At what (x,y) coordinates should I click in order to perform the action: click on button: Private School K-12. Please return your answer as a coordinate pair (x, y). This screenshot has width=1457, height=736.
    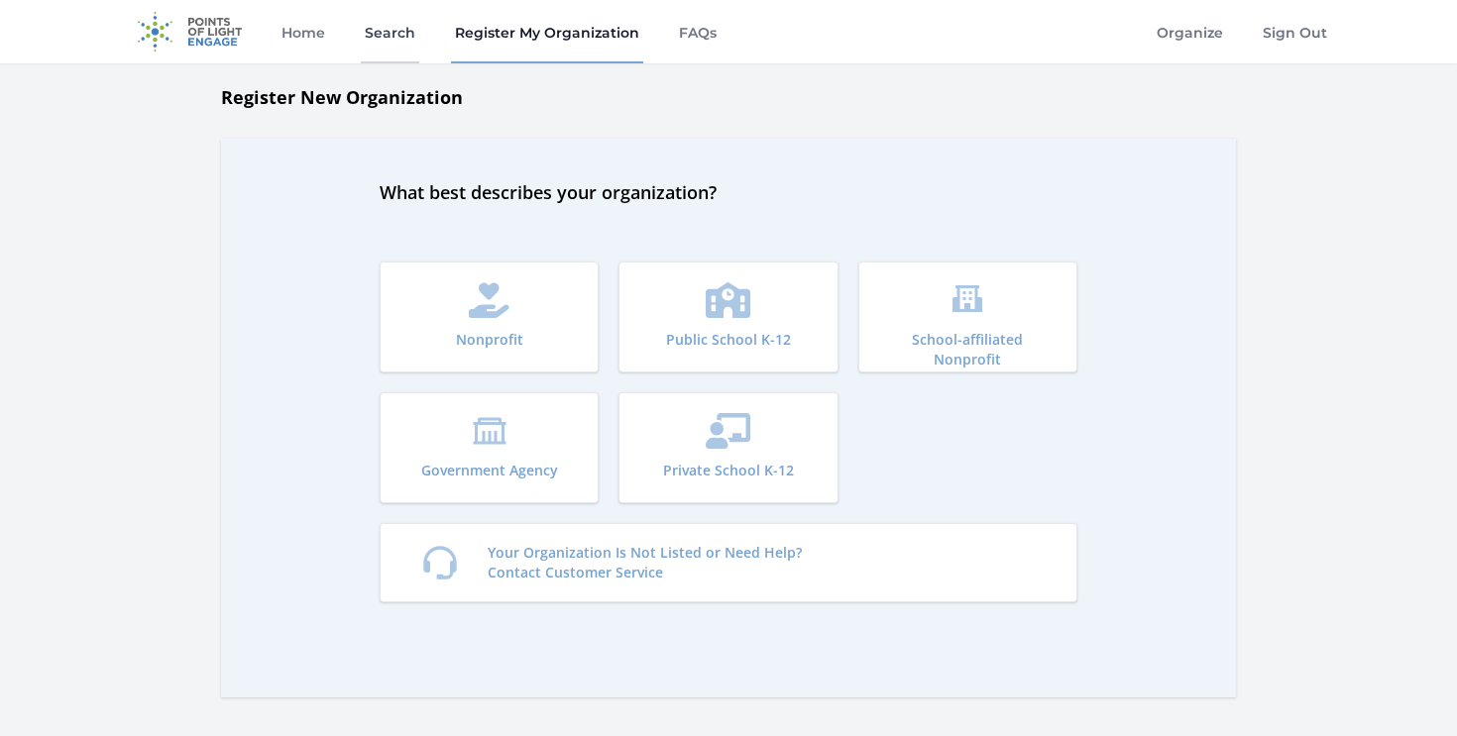
    Looking at the image, I should click on (728, 448).